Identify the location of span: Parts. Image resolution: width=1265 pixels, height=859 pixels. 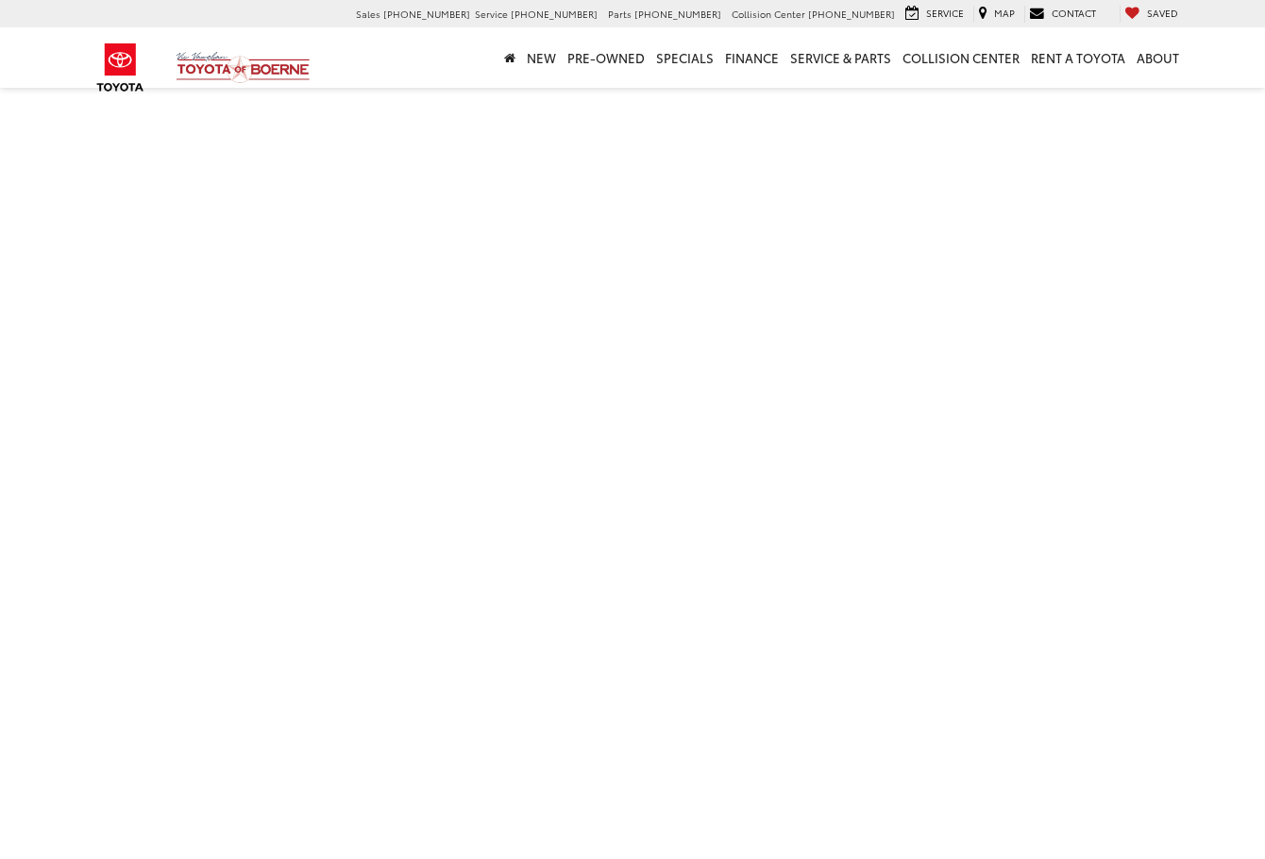
(619, 13).